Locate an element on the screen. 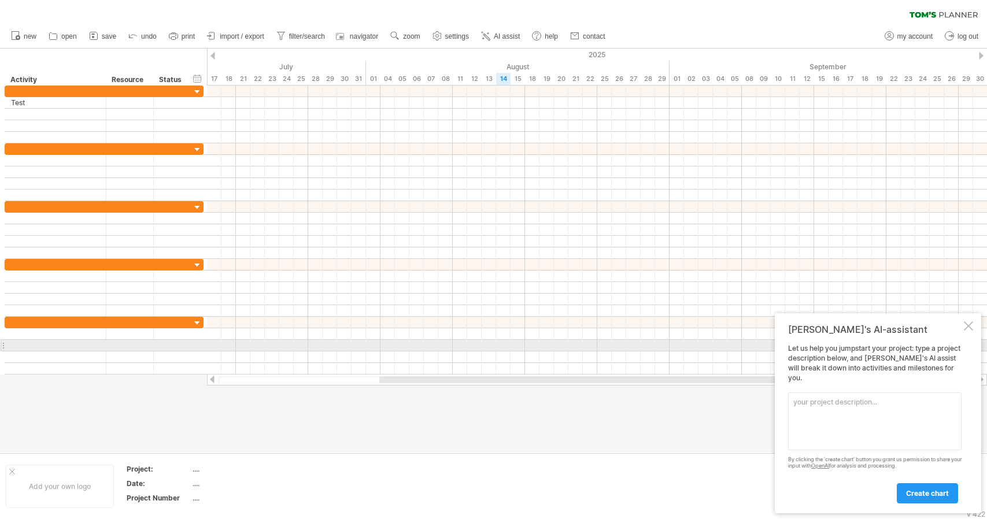 This screenshot has width=987, height=519. div: Thursday, 7 August 2025 is located at coordinates (431, 79).